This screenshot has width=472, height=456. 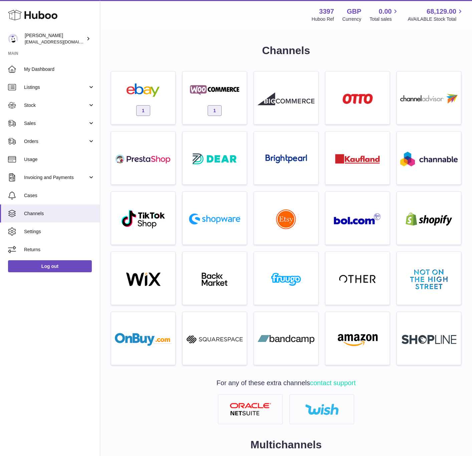 I want to click on img: roseta-bigcommerce, so click(x=286, y=99).